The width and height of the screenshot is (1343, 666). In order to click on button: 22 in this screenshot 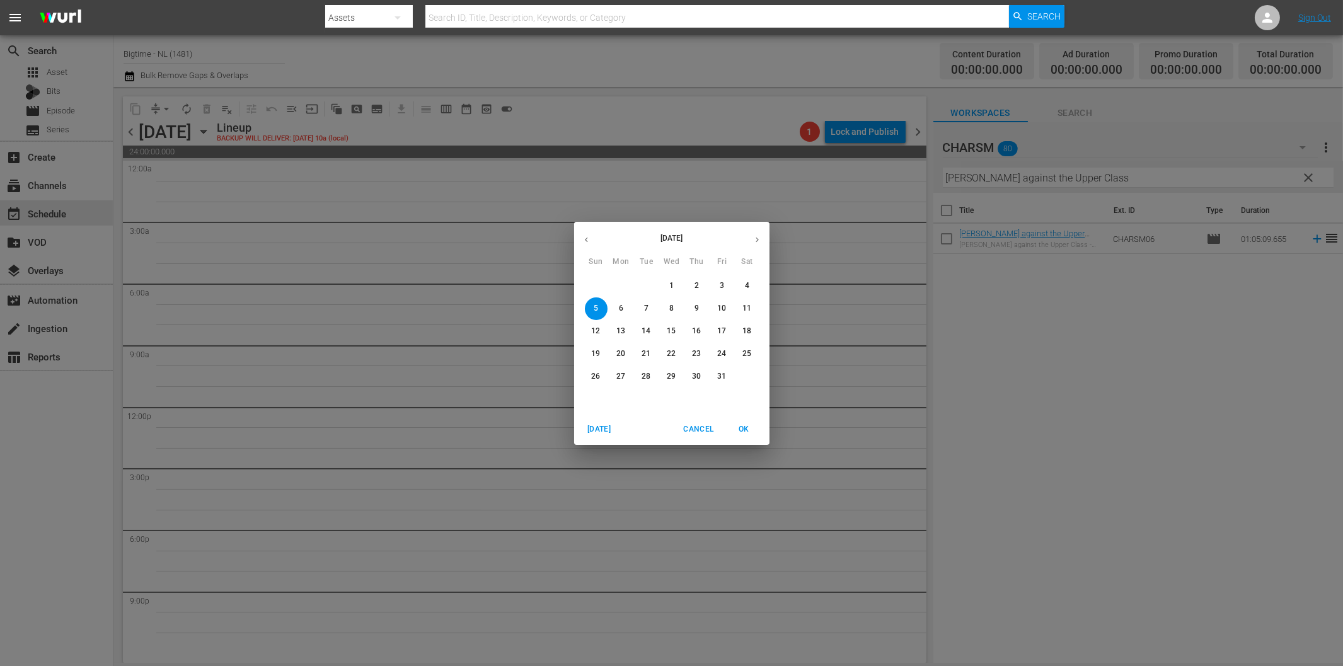, I will do `click(672, 354)`.